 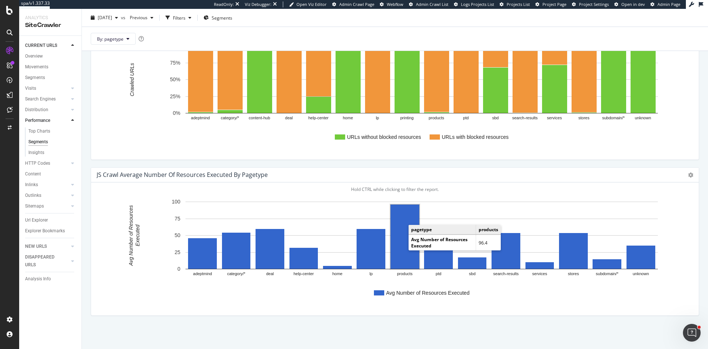 I want to click on span: Project Settings, so click(x=594, y=4).